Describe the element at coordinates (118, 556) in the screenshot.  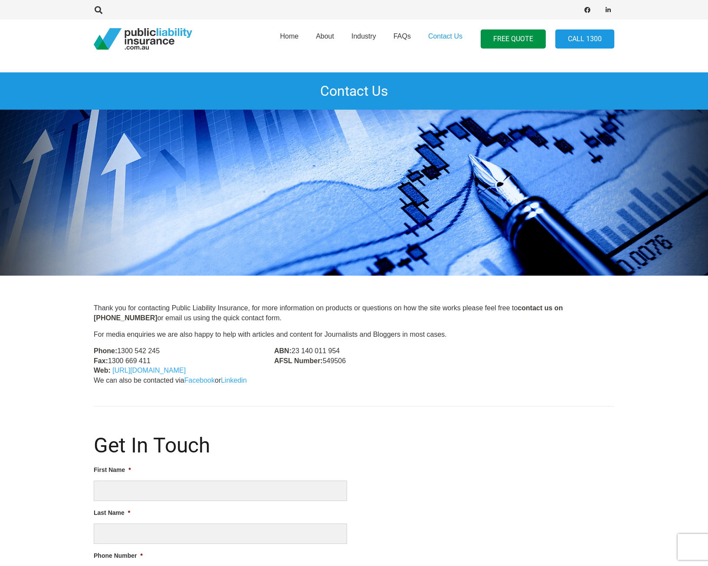
I see `label: Phone Number` at that location.